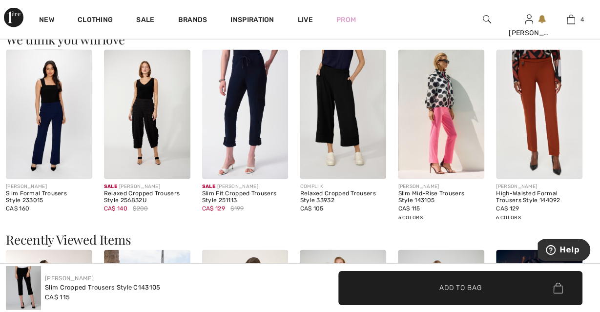  Describe the element at coordinates (343, 197) in the screenshot. I see `div: Relaxed Cropped Trousers Style 33932` at that location.